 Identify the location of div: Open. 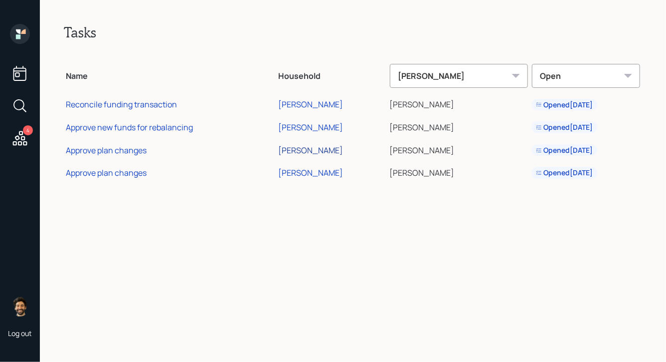
(586, 76).